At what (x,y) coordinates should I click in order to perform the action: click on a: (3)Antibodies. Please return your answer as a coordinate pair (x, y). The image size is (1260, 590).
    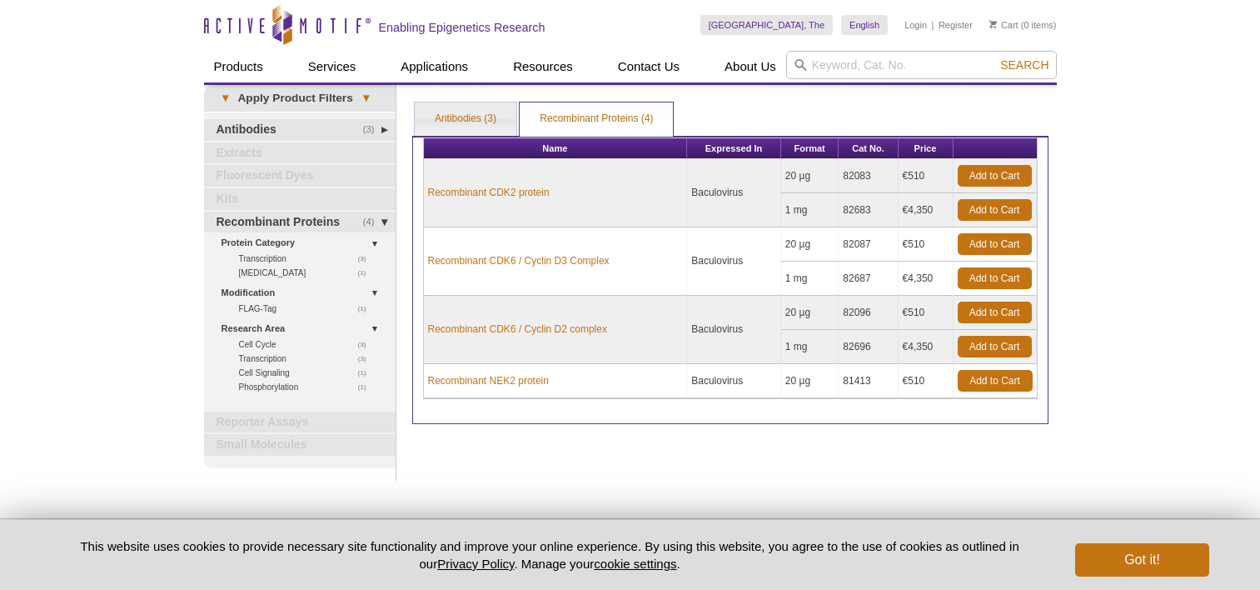
    Looking at the image, I should click on (300, 130).